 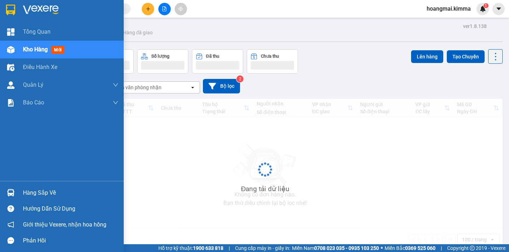 I want to click on span: aim, so click(x=181, y=9).